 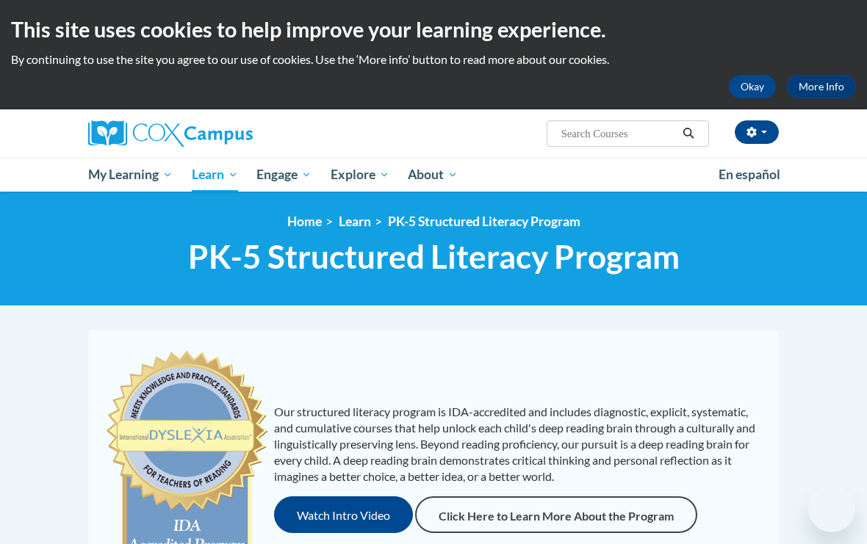 What do you see at coordinates (170, 134) in the screenshot?
I see `img: Cox Campus` at bounding box center [170, 134].